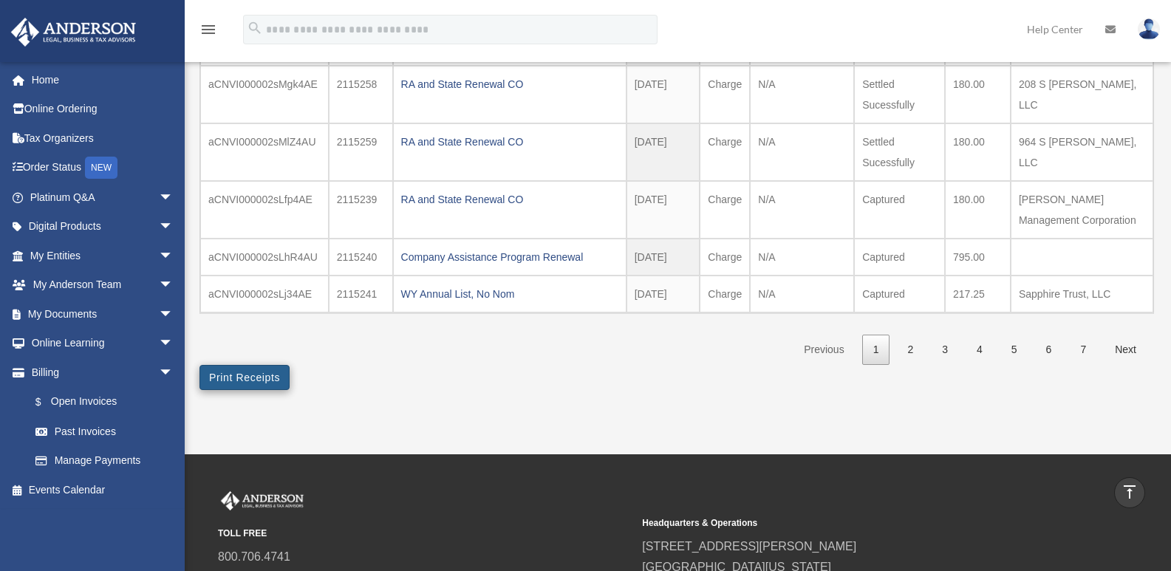 Image resolution: width=1171 pixels, height=571 pixels. I want to click on a: Home, so click(103, 80).